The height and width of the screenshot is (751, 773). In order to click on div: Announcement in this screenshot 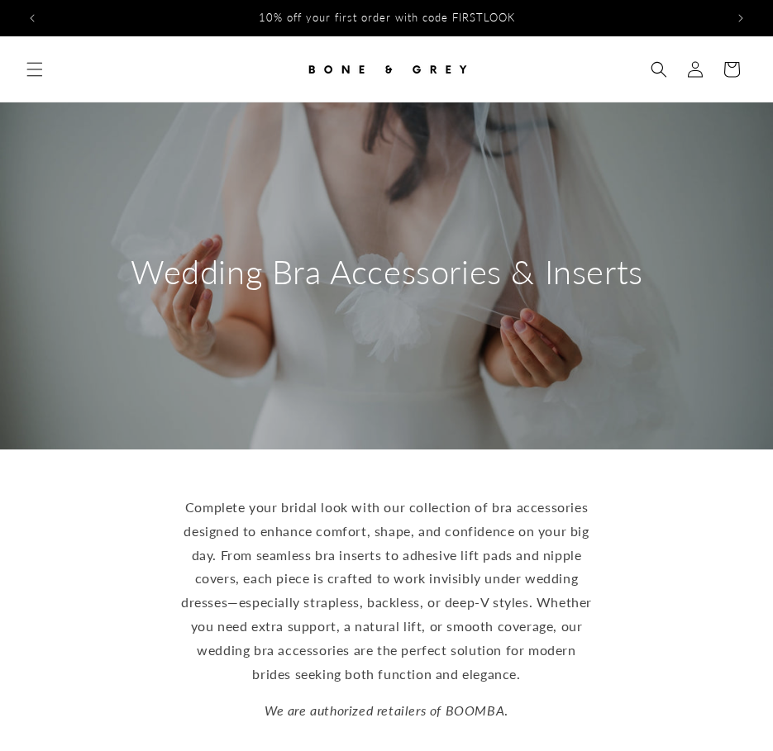, I will do `click(386, 18)`.